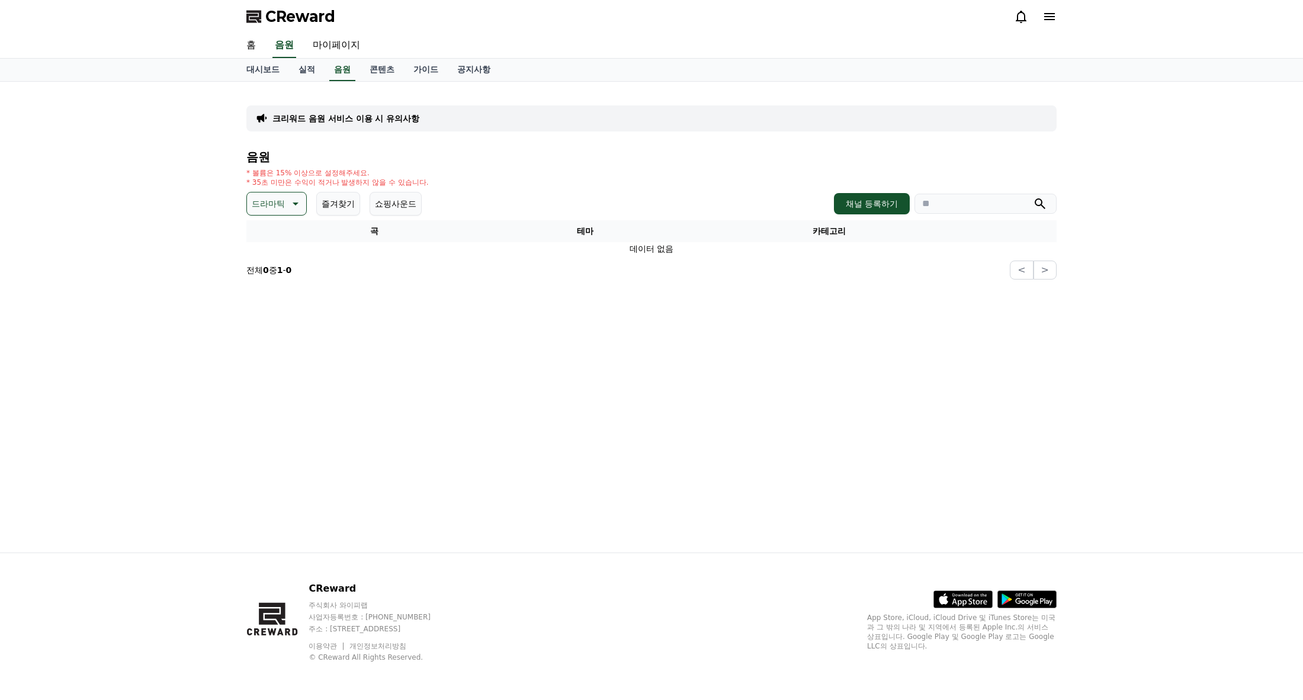 This screenshot has height=700, width=1303. What do you see at coordinates (651, 249) in the screenshot?
I see `td: 데이터 없음` at bounding box center [651, 249].